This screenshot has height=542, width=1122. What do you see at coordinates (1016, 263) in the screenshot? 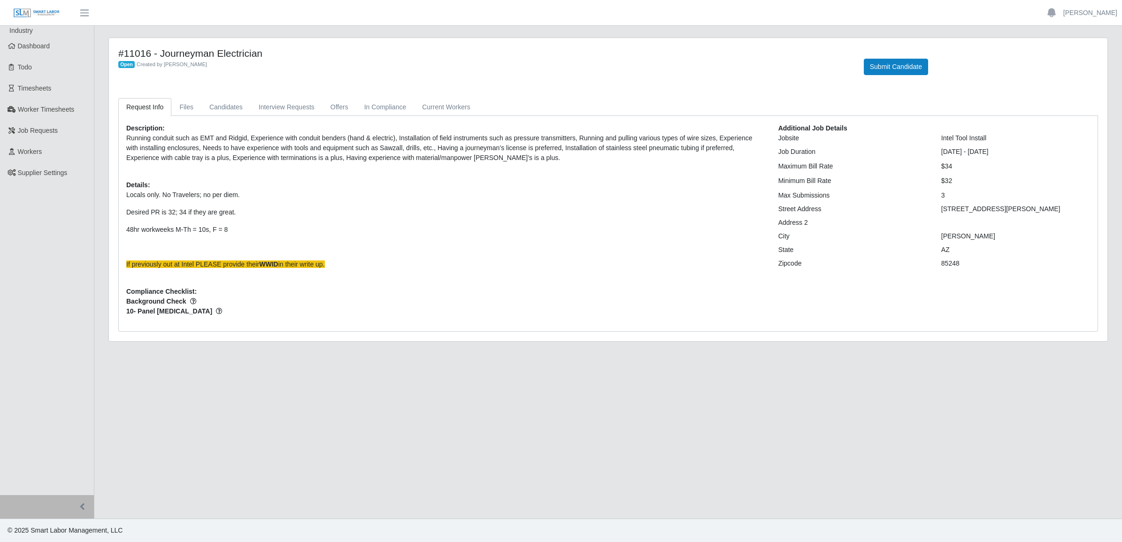
I see `div: 85248` at bounding box center [1016, 263].